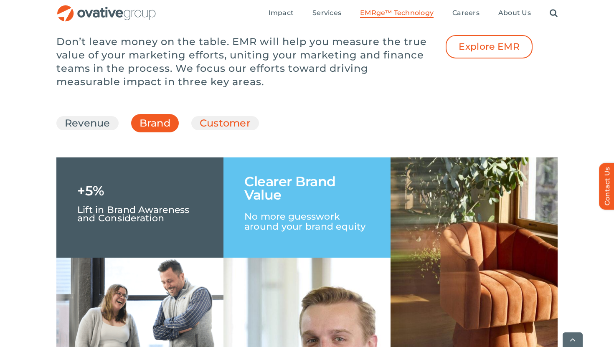 The width and height of the screenshot is (614, 347). What do you see at coordinates (466, 13) in the screenshot?
I see `a: Careers` at bounding box center [466, 13].